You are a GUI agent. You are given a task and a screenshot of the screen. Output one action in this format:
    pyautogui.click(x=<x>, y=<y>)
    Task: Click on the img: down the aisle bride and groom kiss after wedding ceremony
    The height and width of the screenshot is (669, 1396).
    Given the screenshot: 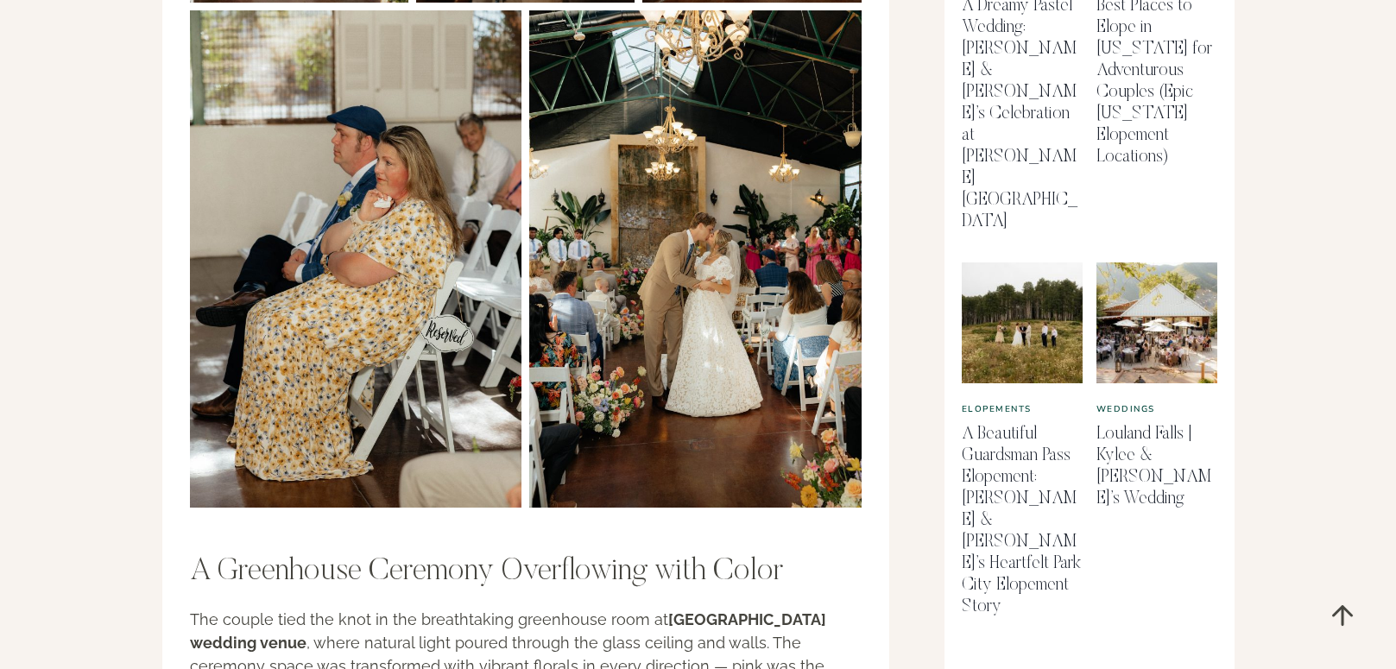 What is the action you would take?
    pyautogui.click(x=695, y=259)
    